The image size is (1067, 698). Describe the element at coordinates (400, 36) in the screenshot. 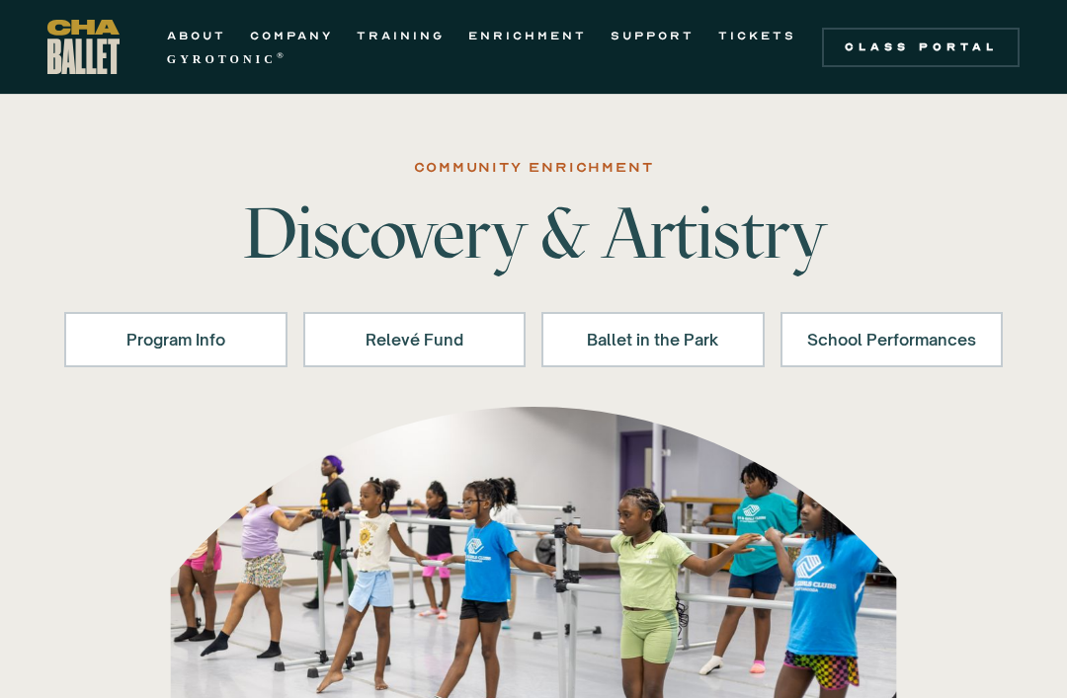

I see `a: TRAINING` at that location.